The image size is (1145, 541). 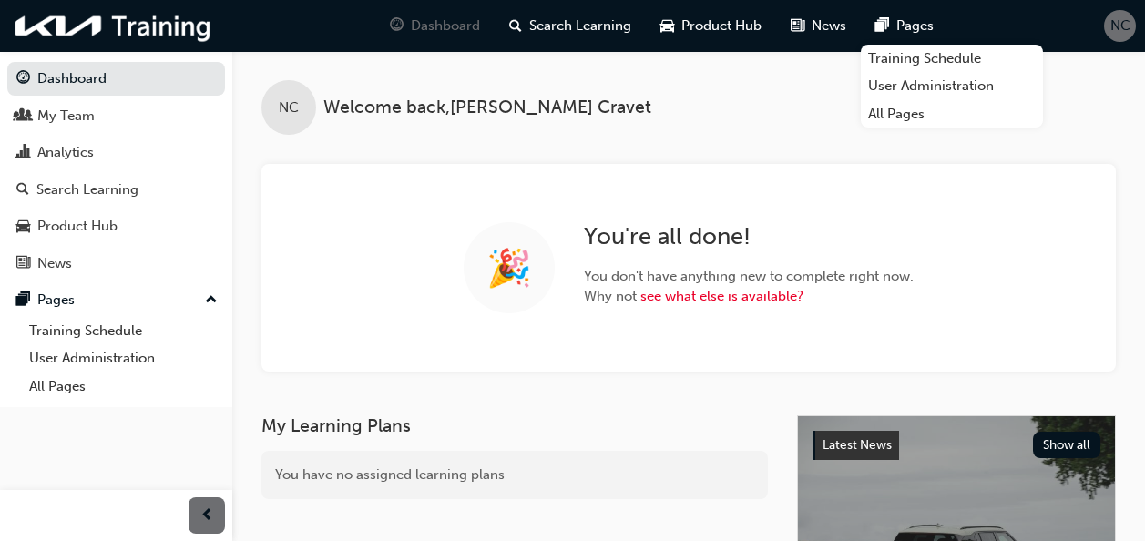 I want to click on span: News, so click(x=829, y=26).